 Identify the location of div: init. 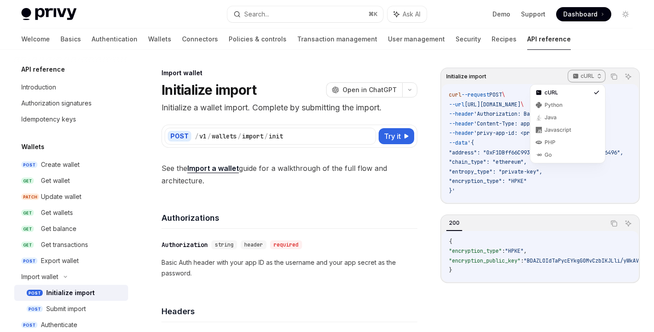
(276, 136).